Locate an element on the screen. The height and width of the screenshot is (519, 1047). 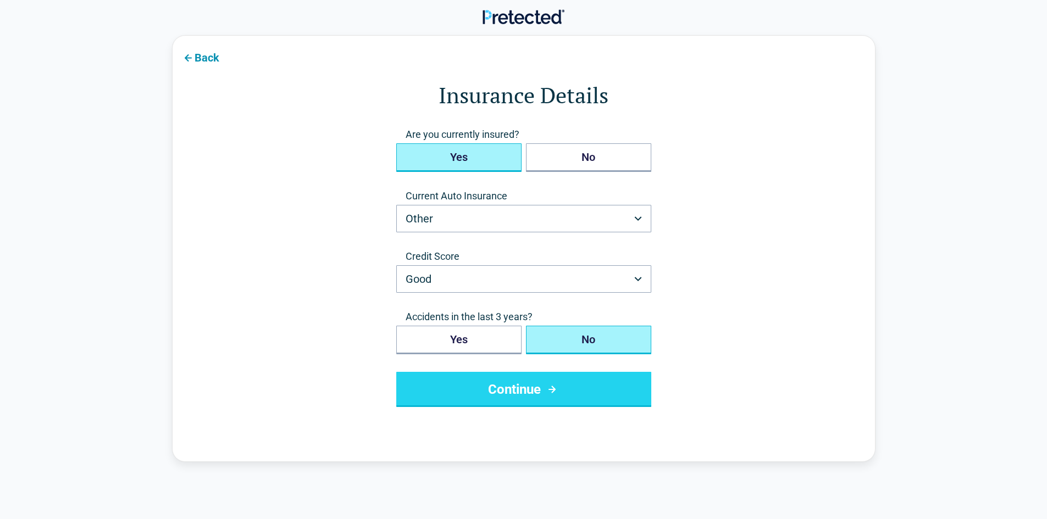
h1: Insurance Details is located at coordinates (524, 95).